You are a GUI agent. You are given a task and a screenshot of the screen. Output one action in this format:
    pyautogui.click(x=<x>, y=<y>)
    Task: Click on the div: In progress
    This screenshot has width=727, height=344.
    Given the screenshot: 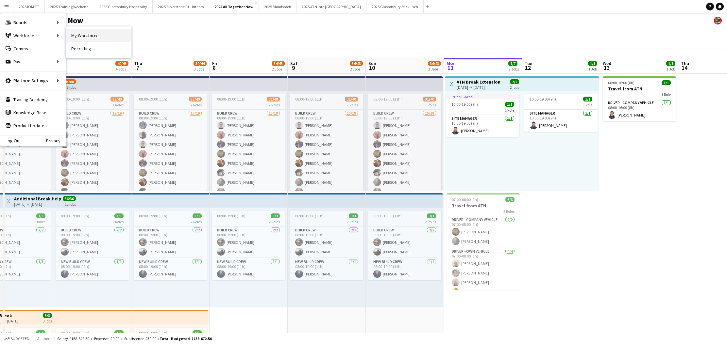 What is the action you would take?
    pyautogui.click(x=483, y=97)
    